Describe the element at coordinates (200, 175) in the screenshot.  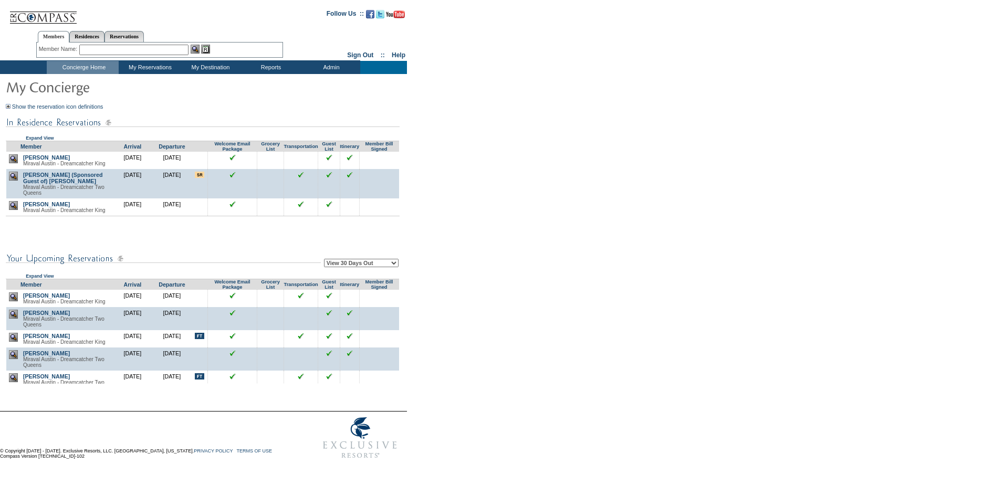
I see `input: There are special requests for this reservation!` at that location.